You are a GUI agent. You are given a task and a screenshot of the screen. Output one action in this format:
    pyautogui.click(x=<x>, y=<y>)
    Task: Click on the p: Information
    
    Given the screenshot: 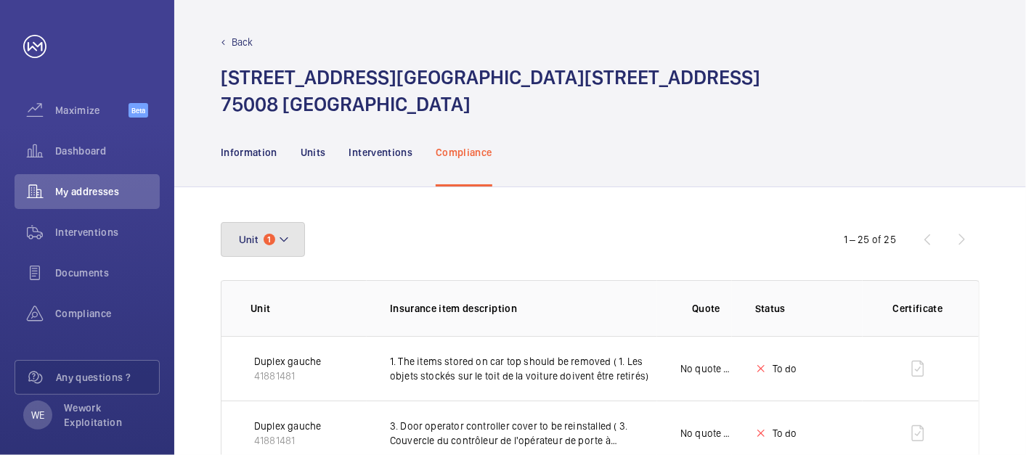 What is the action you would take?
    pyautogui.click(x=249, y=152)
    